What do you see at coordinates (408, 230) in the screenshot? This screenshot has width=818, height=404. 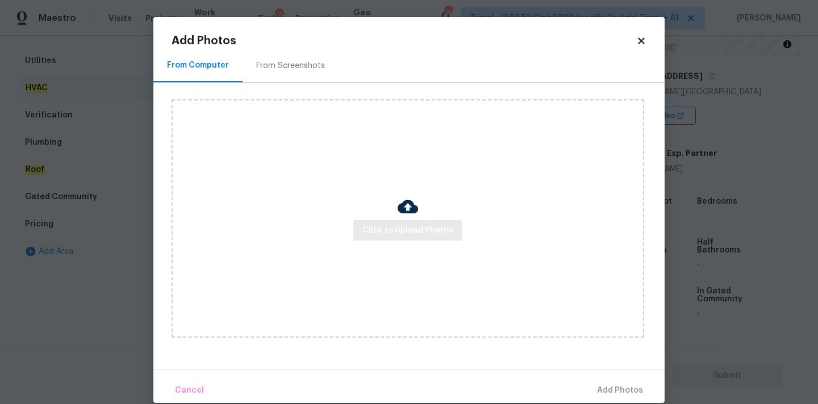 I see `span: Click to Upload Photos` at bounding box center [408, 230].